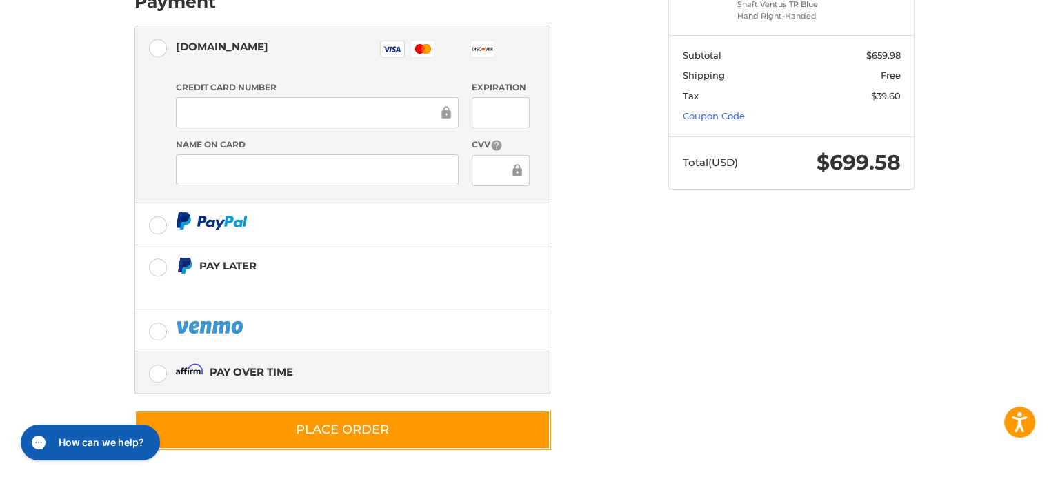 The height and width of the screenshot is (479, 1049). Describe the element at coordinates (500, 145) in the screenshot. I see `label: CVV` at that location.